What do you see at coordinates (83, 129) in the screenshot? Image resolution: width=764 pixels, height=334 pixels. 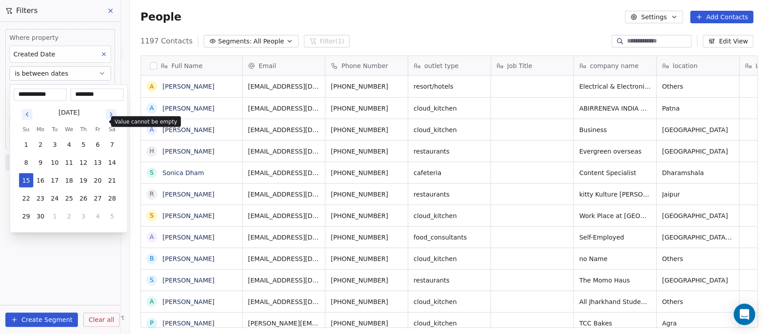 I see `th: Thursday` at bounding box center [83, 129].